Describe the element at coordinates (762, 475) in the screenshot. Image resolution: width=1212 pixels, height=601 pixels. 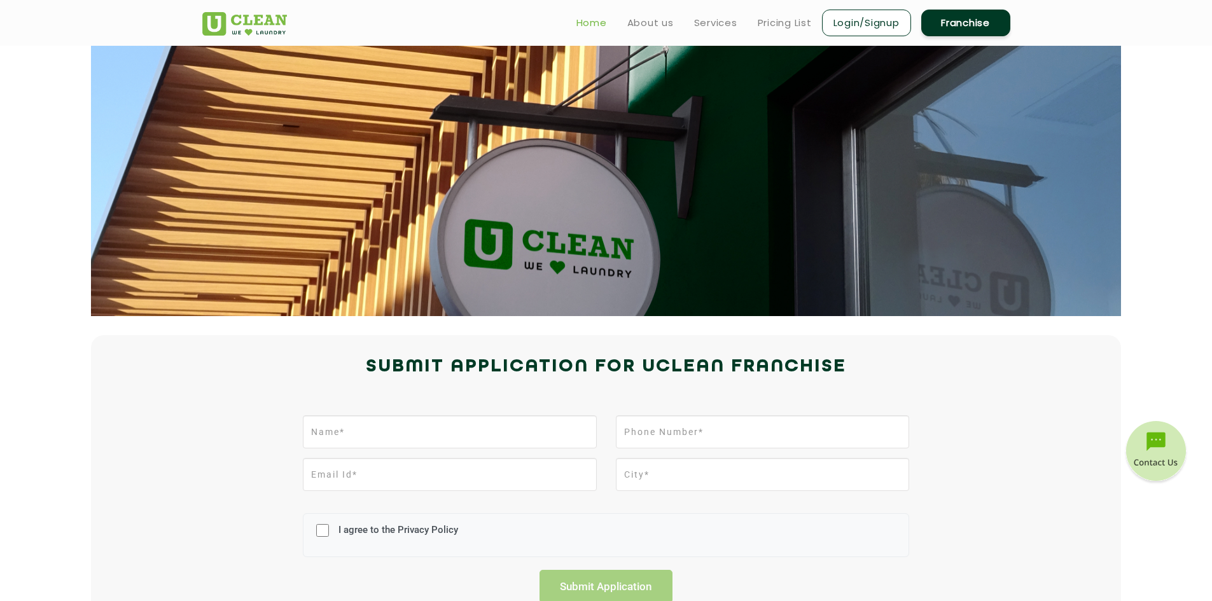
I see `input: City*` at that location.